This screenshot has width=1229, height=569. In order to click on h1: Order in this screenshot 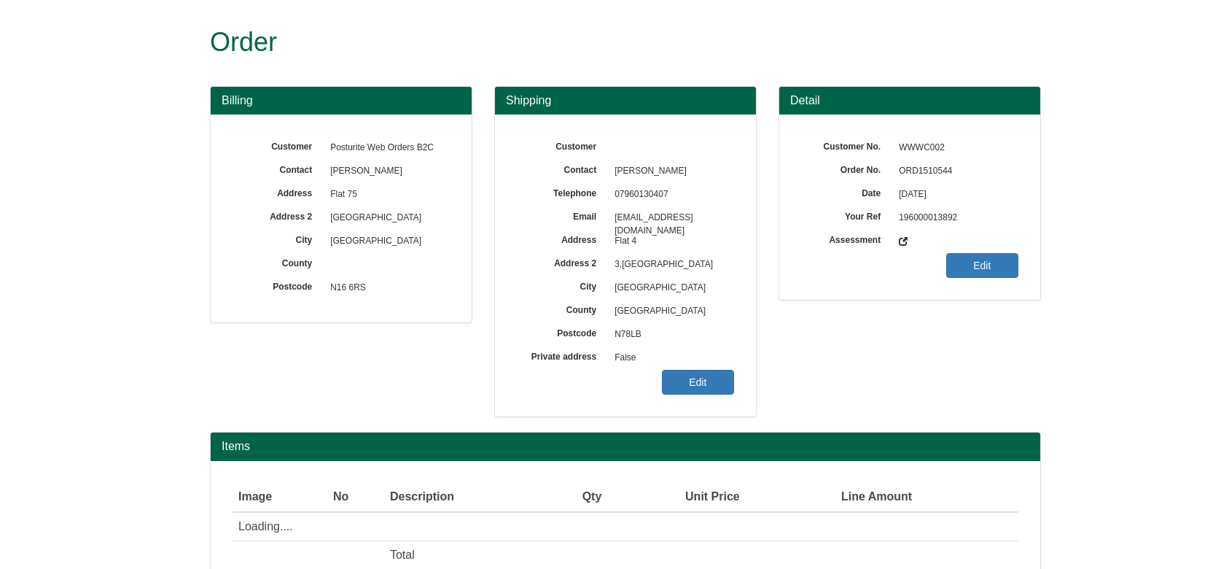, I will do `click(598, 42)`.